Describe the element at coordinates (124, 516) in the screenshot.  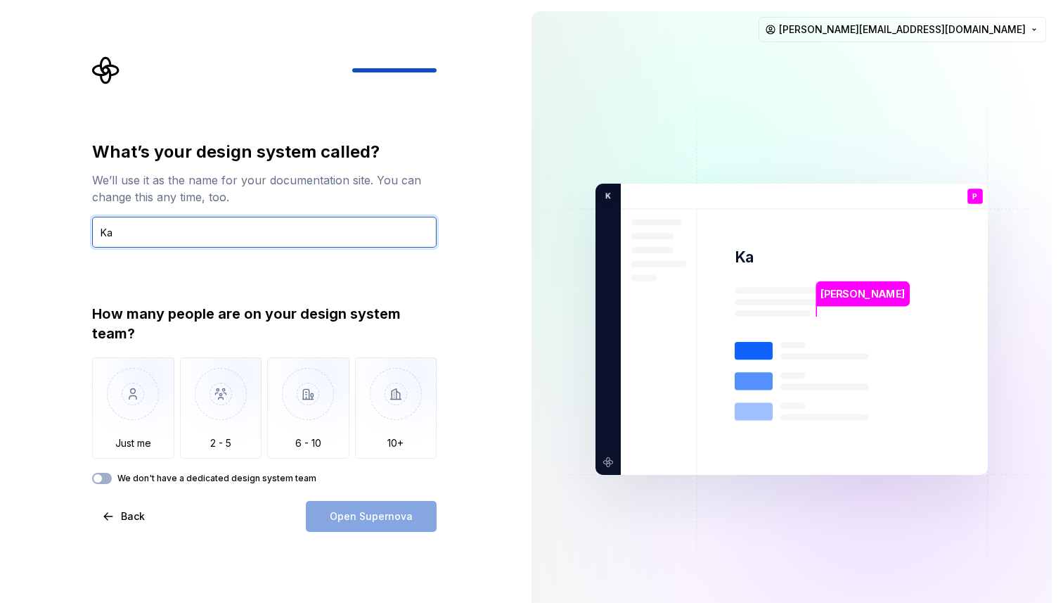
I see `button: Back` at that location.